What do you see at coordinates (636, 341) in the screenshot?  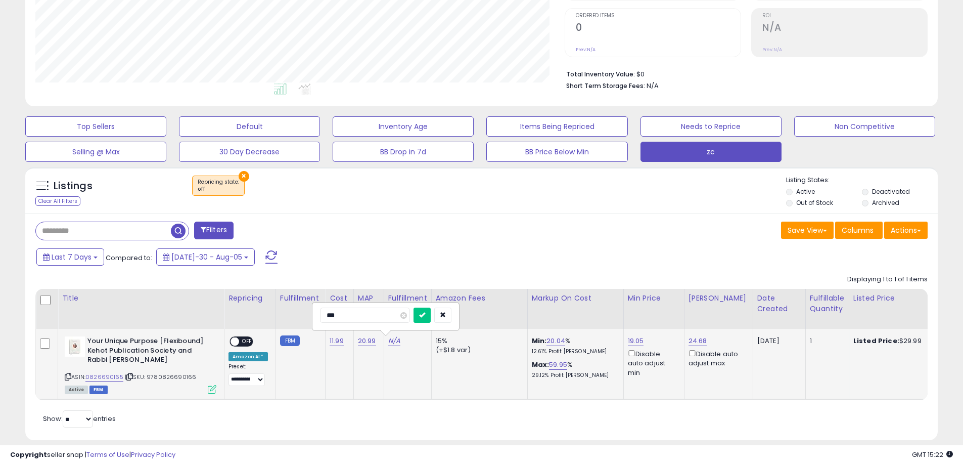 I see `a: 19.05` at bounding box center [636, 341].